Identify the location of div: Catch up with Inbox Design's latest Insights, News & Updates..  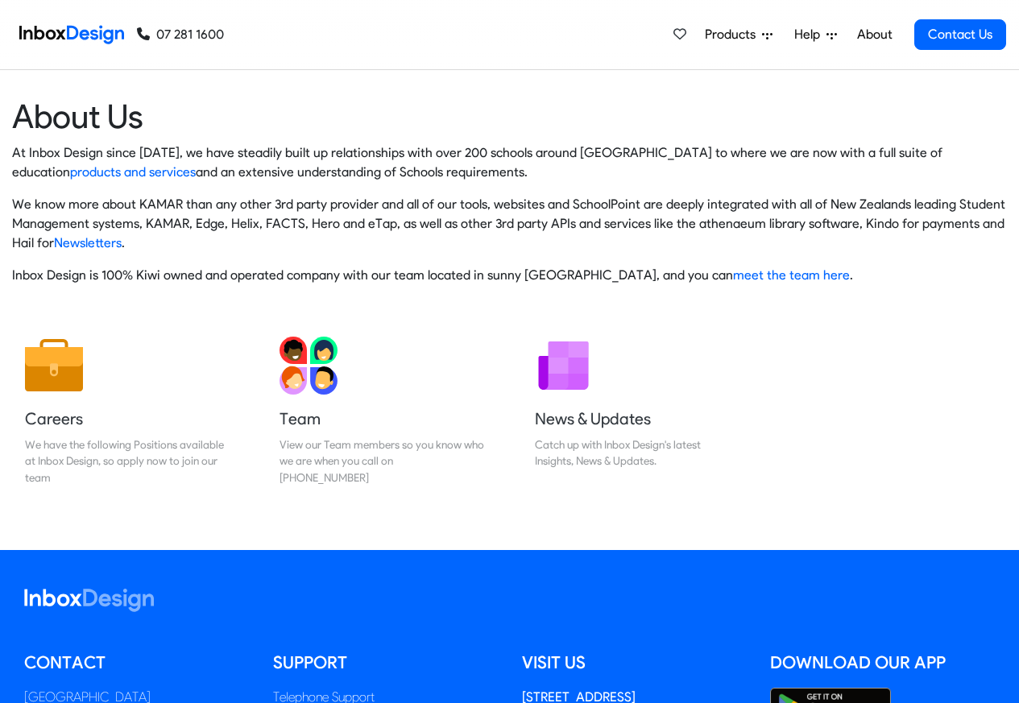
(637, 453).